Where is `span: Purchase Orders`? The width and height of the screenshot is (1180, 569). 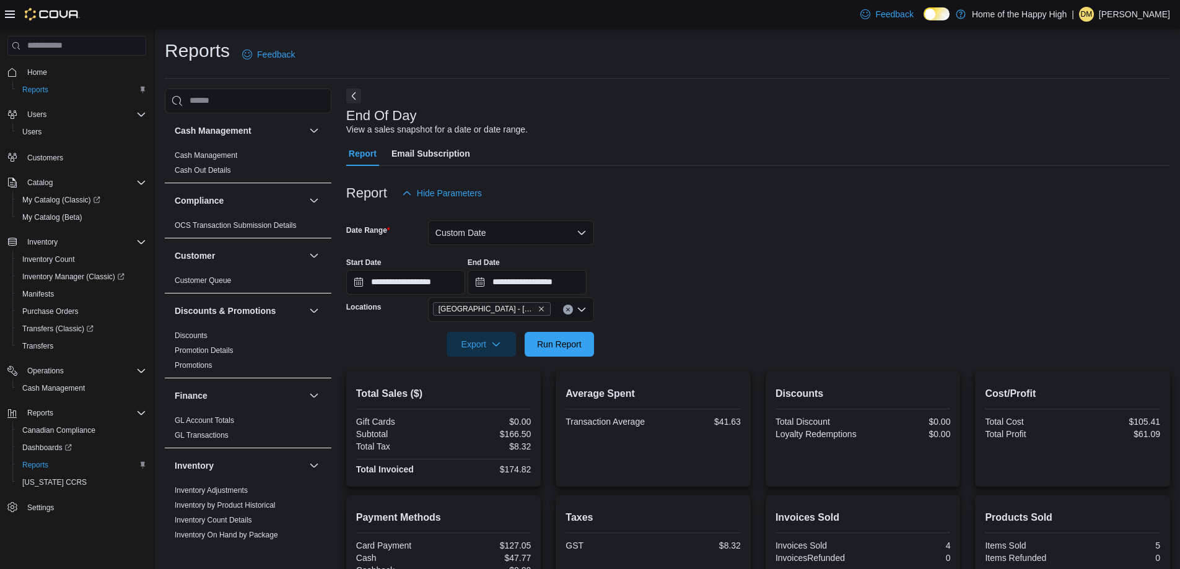 span: Purchase Orders is located at coordinates (82, 312).